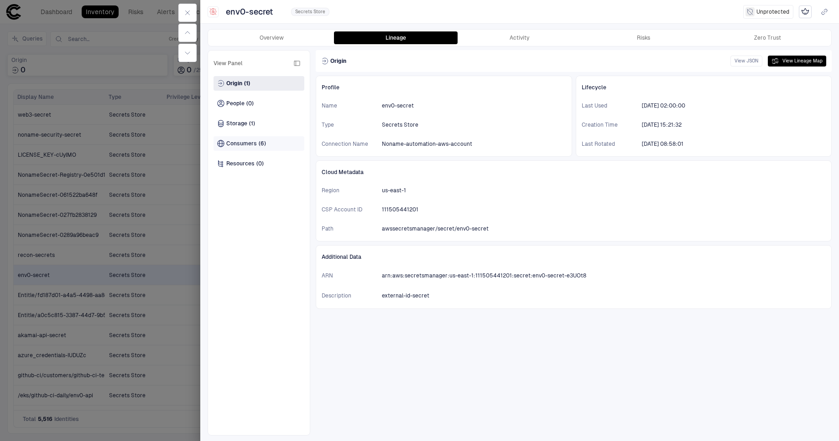  What do you see at coordinates (668, 144) in the screenshot?
I see `button: 7/25/2023 06:58:01 (GMT+00:00 UTC)` at bounding box center [668, 144].